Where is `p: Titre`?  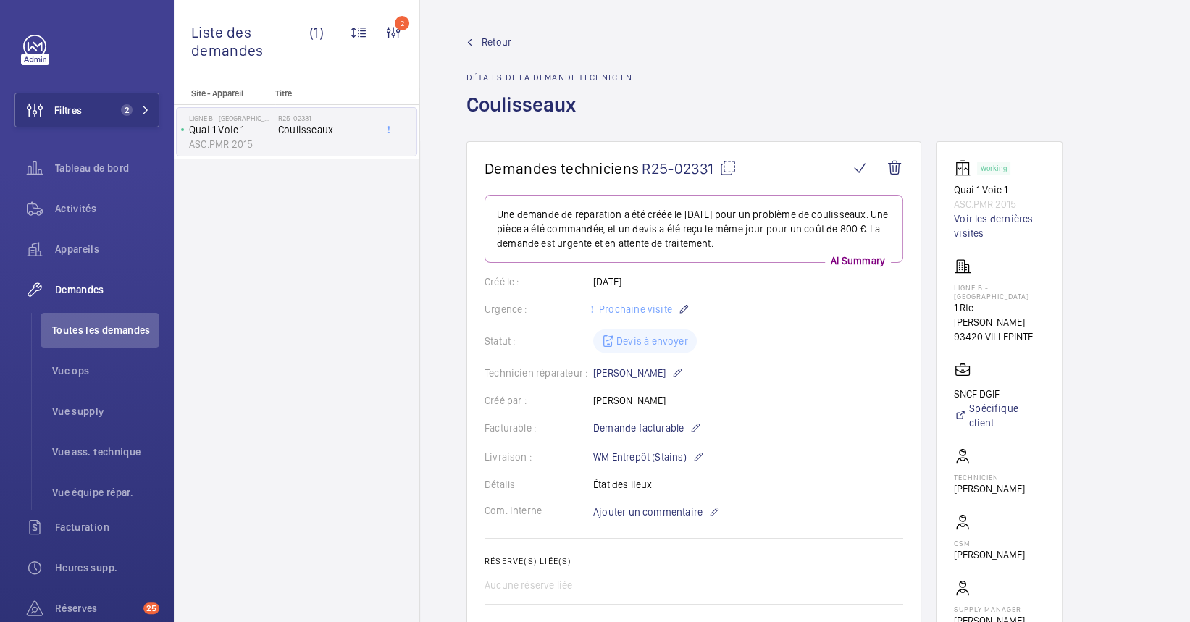 p: Titre is located at coordinates (323, 93).